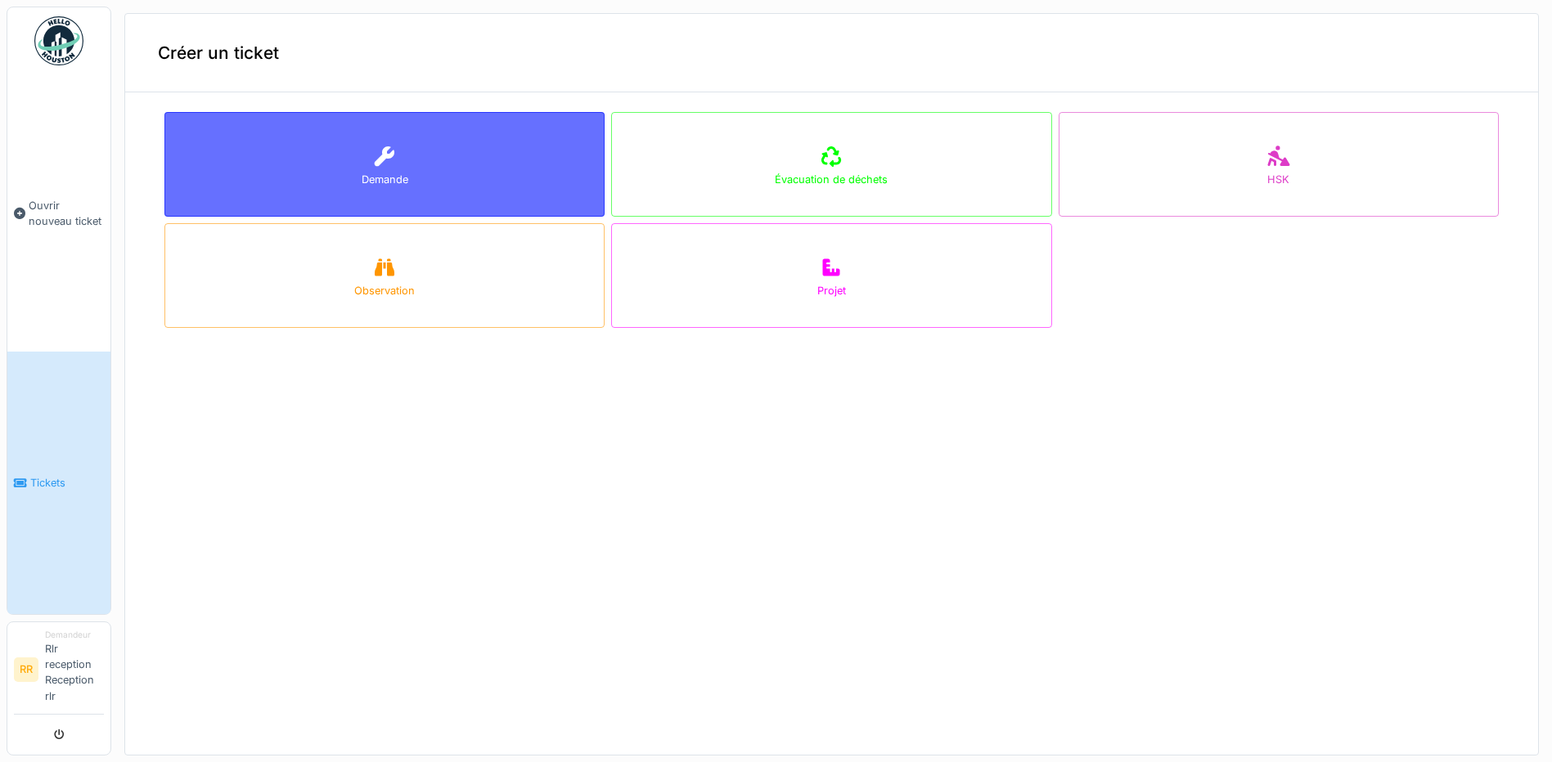 The width and height of the screenshot is (1552, 762). Describe the element at coordinates (384, 179) in the screenshot. I see `div: Demande` at that location.